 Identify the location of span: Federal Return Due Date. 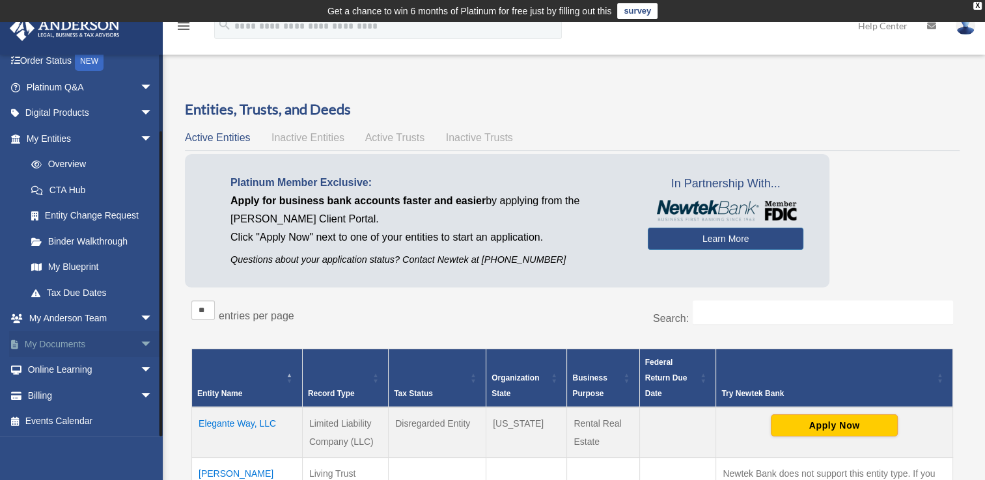
(666, 378).